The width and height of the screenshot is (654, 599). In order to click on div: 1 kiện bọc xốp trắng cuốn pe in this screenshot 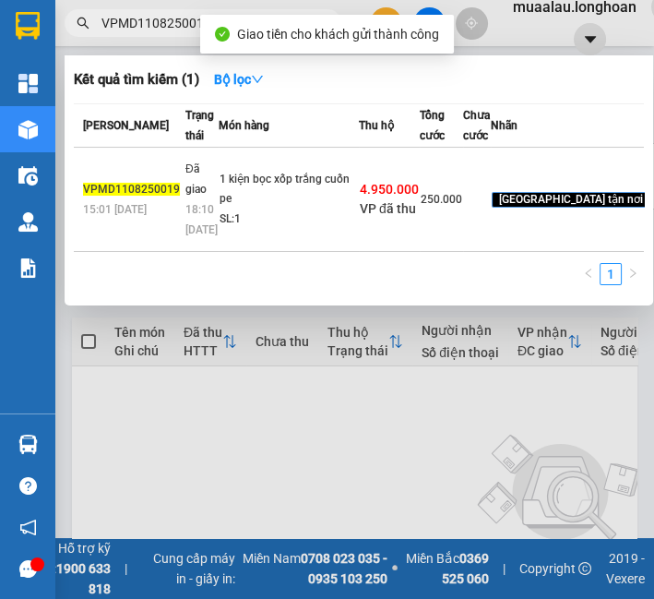, I will do `click(289, 189)`.